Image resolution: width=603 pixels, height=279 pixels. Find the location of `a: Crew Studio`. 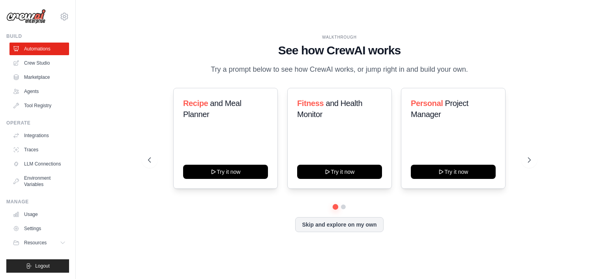

a: Crew Studio is located at coordinates (39, 63).